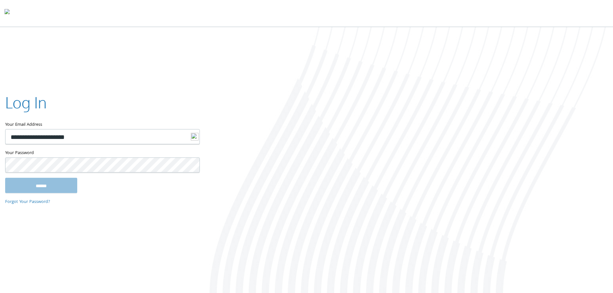 This screenshot has width=613, height=293. What do you see at coordinates (7, 13) in the screenshot?
I see `img: todyl-logo-dark.svg` at bounding box center [7, 13].